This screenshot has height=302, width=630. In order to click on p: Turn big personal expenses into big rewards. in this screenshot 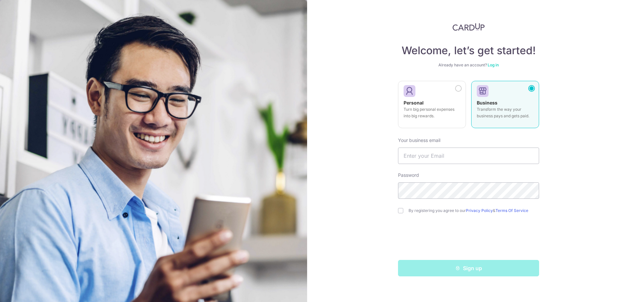, I will do `click(432, 113)`.